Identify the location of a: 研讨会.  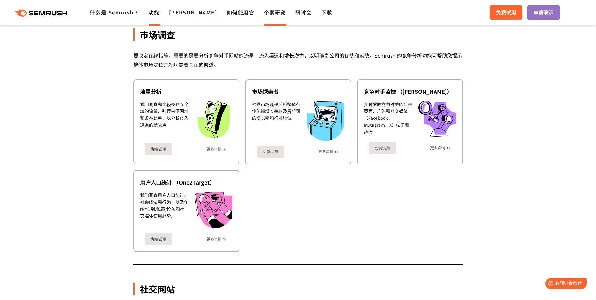
(303, 12).